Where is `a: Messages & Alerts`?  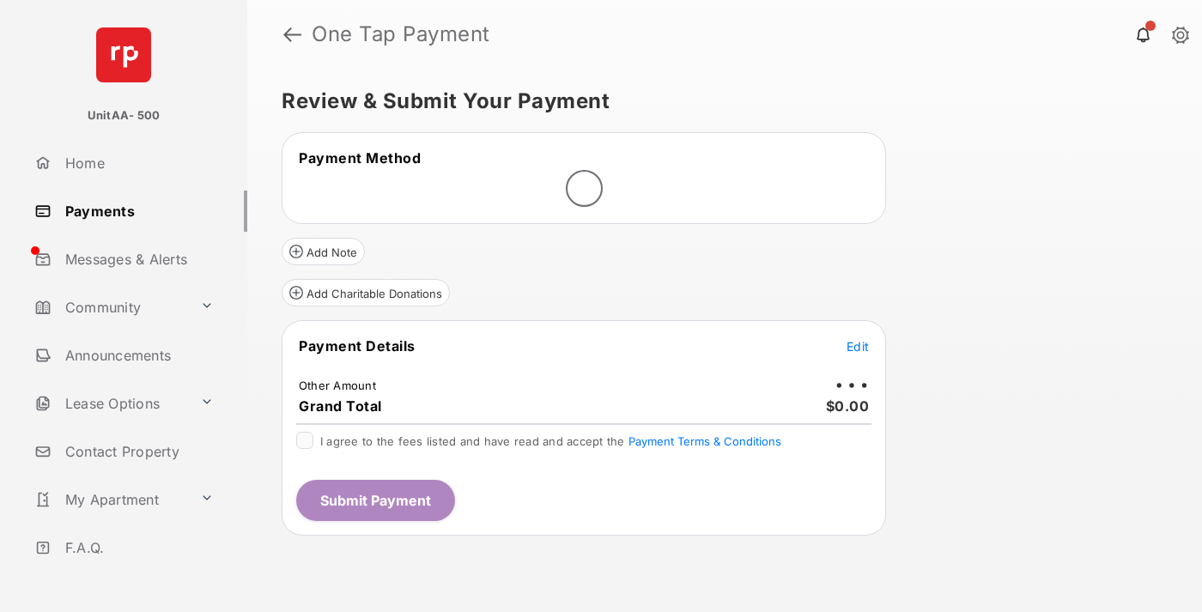 a: Messages & Alerts is located at coordinates (137, 259).